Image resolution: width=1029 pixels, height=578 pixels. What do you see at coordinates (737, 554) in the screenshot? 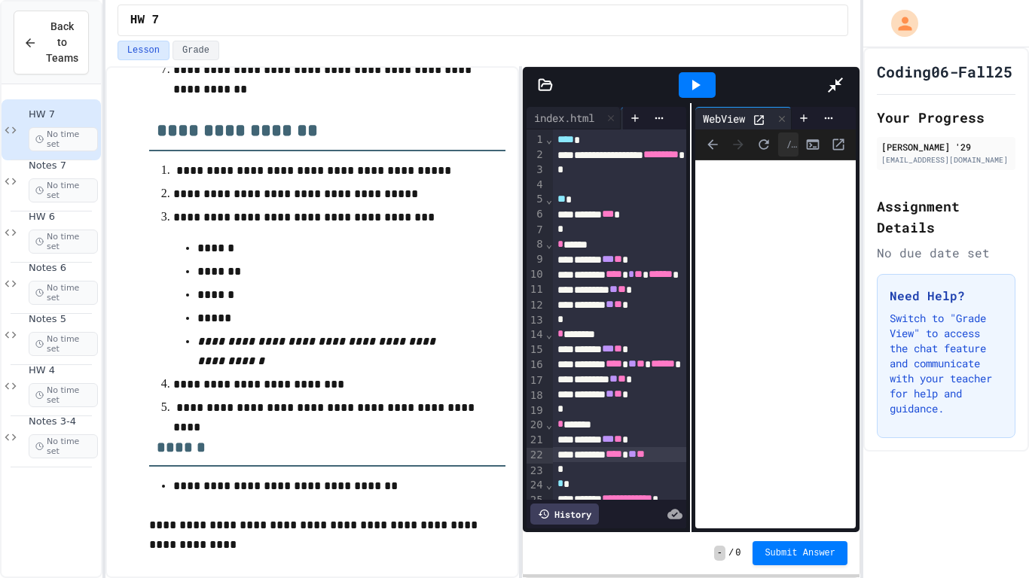
I see `span: 0` at bounding box center [737, 554].